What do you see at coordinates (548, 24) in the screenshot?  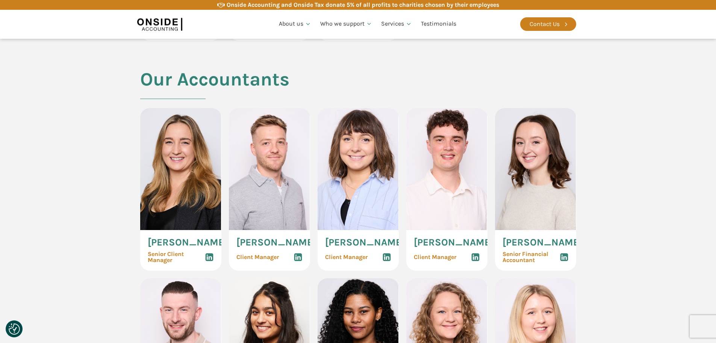 I see `a: Contact Us` at bounding box center [548, 24].